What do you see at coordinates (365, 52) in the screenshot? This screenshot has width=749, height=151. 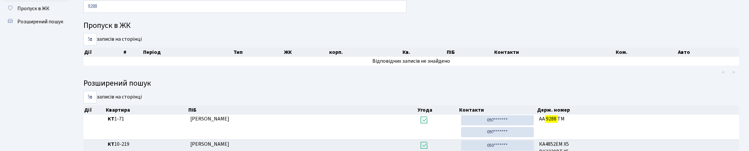 I see `th: корп.` at bounding box center [365, 52].